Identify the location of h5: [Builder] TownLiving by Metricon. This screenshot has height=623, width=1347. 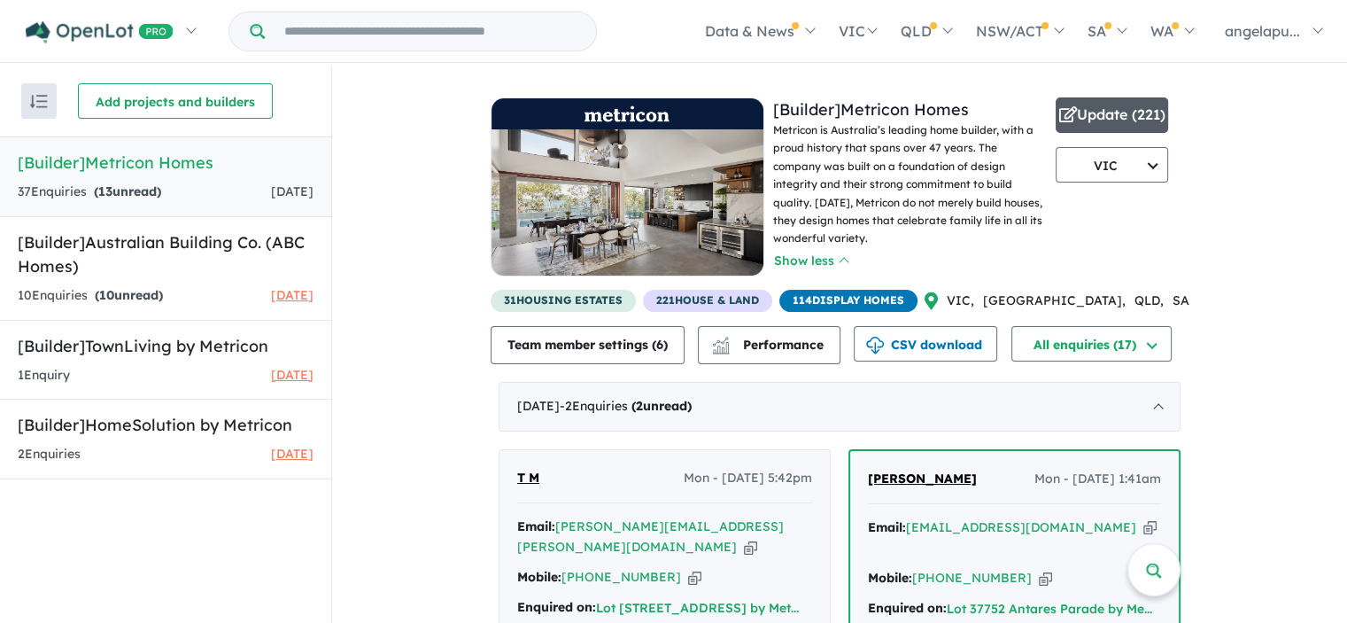
(166, 345).